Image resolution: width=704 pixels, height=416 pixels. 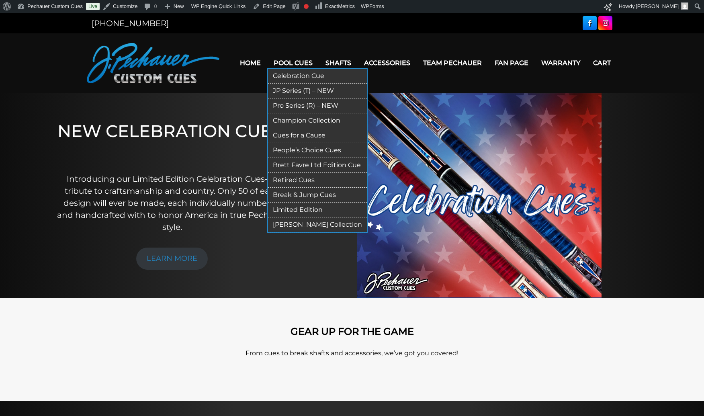 I want to click on a: Live, so click(x=93, y=6).